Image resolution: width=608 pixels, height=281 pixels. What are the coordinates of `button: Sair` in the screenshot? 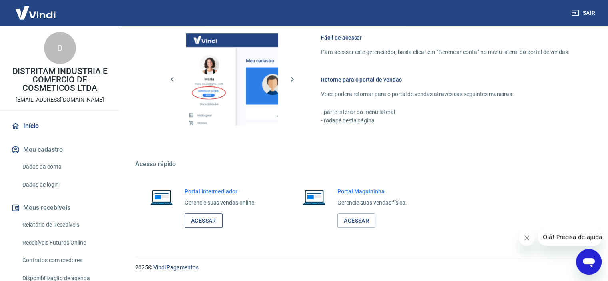 It's located at (584, 13).